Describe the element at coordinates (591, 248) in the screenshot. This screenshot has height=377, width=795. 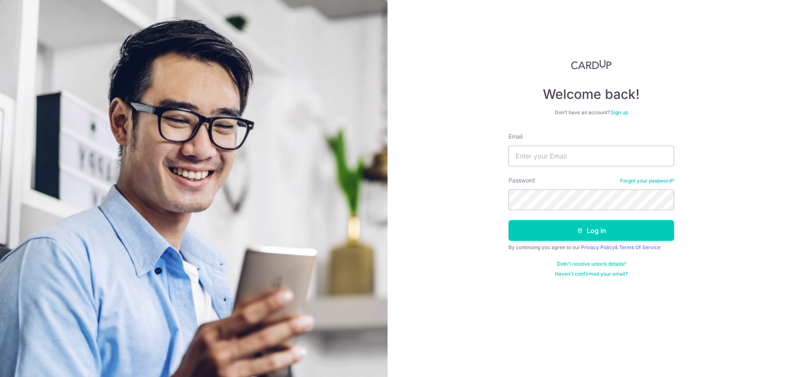
I see `div: By continuing you agree to our &` at that location.